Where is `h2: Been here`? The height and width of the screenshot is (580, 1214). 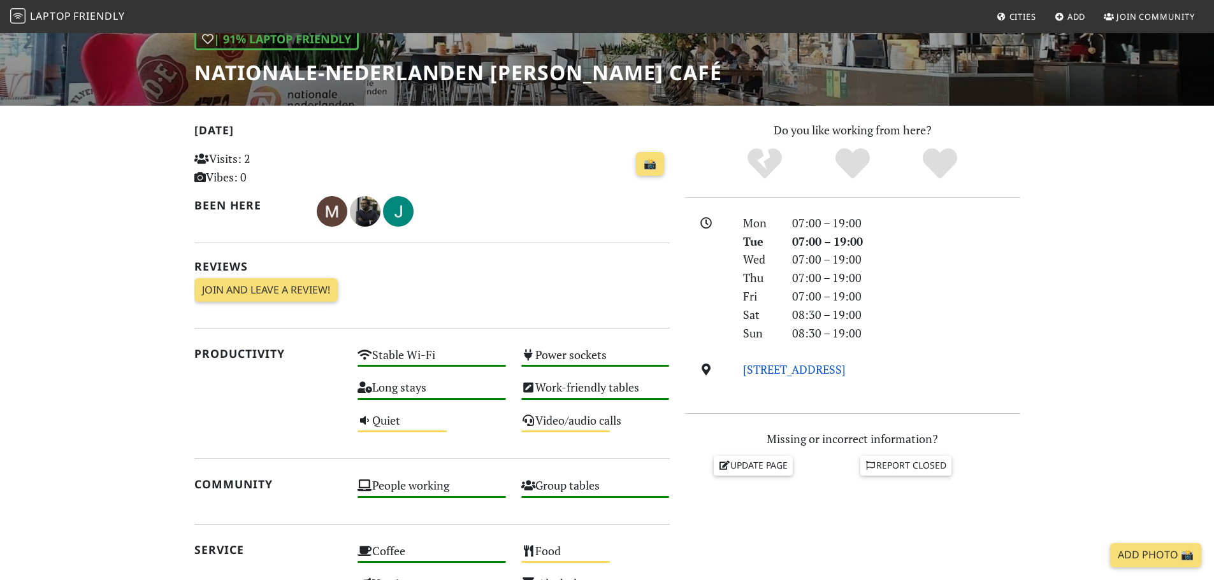
h2: Been here is located at coordinates (248, 205).